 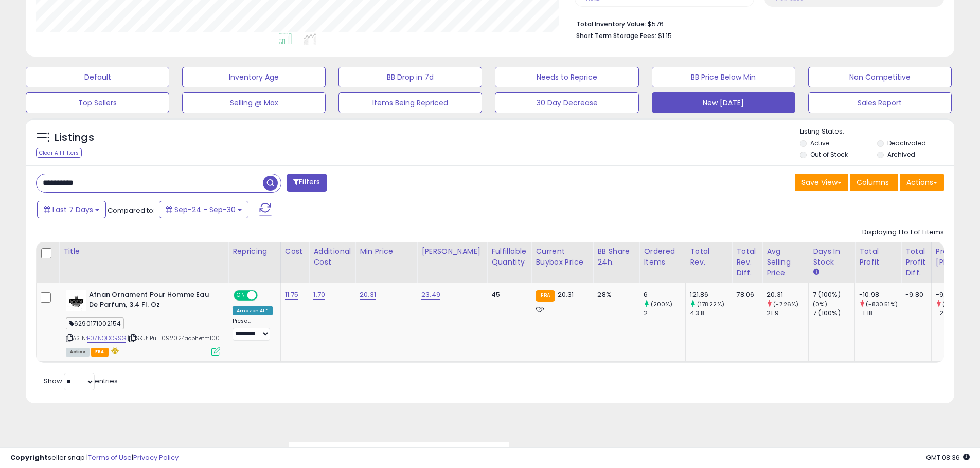 I want to click on div: Cost, so click(x=295, y=251).